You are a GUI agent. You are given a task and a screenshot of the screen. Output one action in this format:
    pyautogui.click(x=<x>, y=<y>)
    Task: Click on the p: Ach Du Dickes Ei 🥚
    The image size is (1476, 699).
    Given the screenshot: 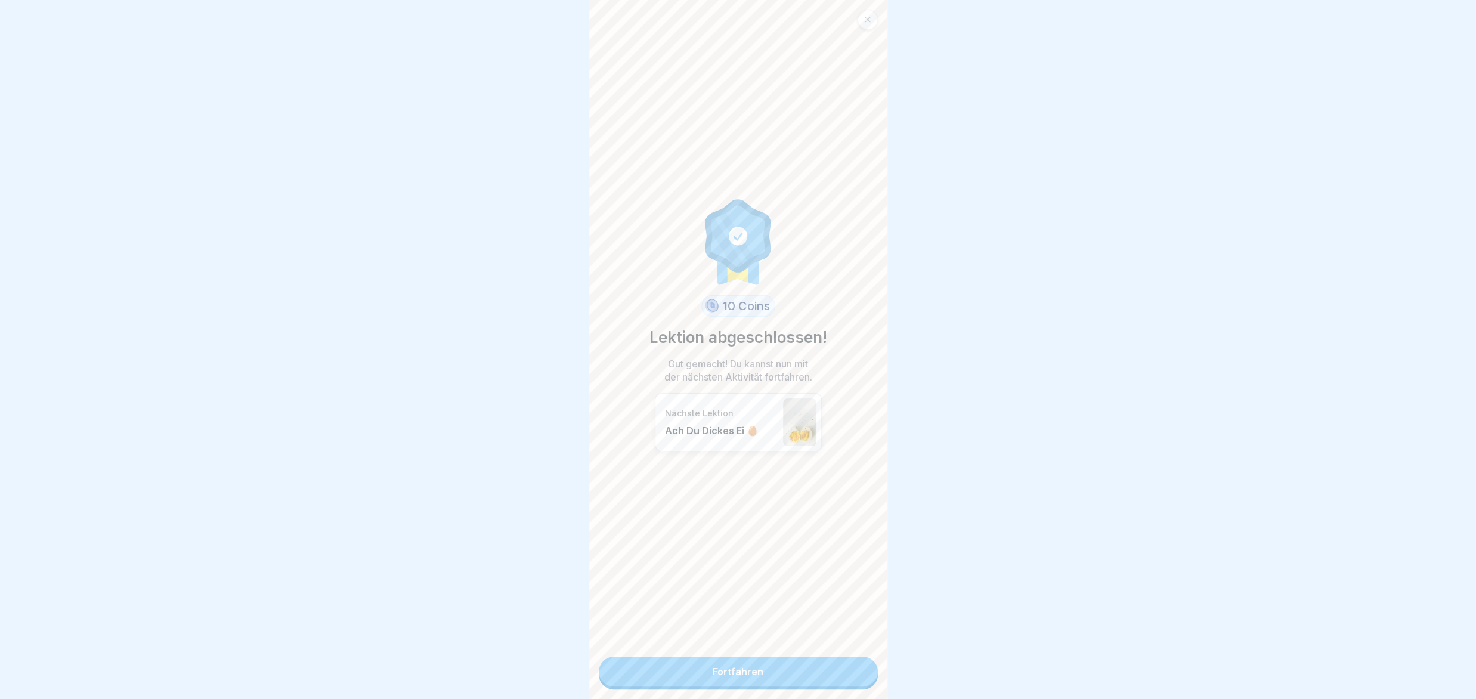 What is the action you would take?
    pyautogui.click(x=721, y=431)
    